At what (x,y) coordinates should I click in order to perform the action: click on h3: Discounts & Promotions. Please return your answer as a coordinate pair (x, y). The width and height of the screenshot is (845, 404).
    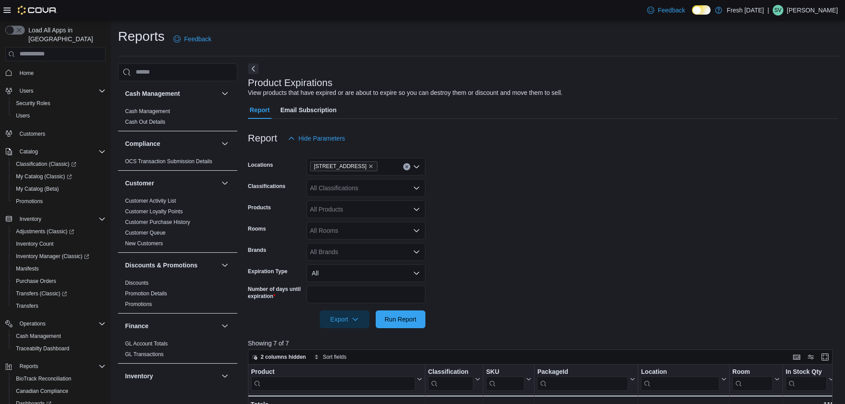
    Looking at the image, I should click on (161, 265).